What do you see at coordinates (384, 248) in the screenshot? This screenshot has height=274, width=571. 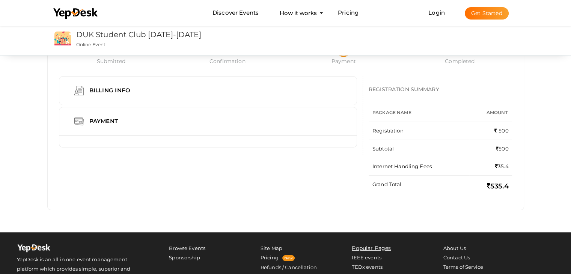 I see `li: Popular Pages` at bounding box center [384, 248].